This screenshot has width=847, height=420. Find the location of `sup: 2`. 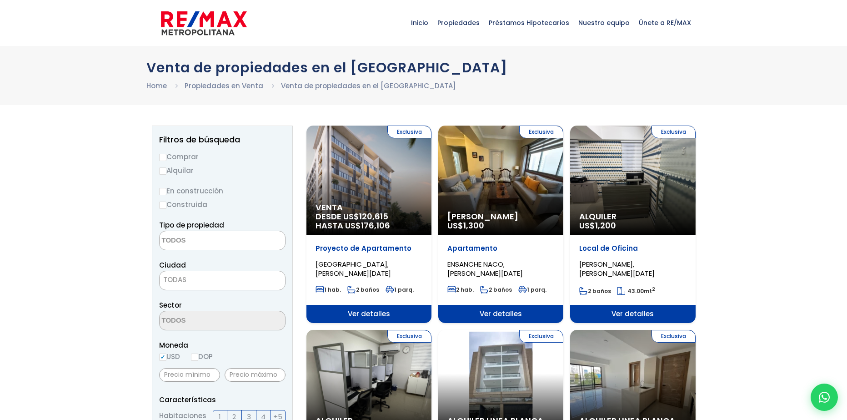

sup: 2 is located at coordinates (653, 289).